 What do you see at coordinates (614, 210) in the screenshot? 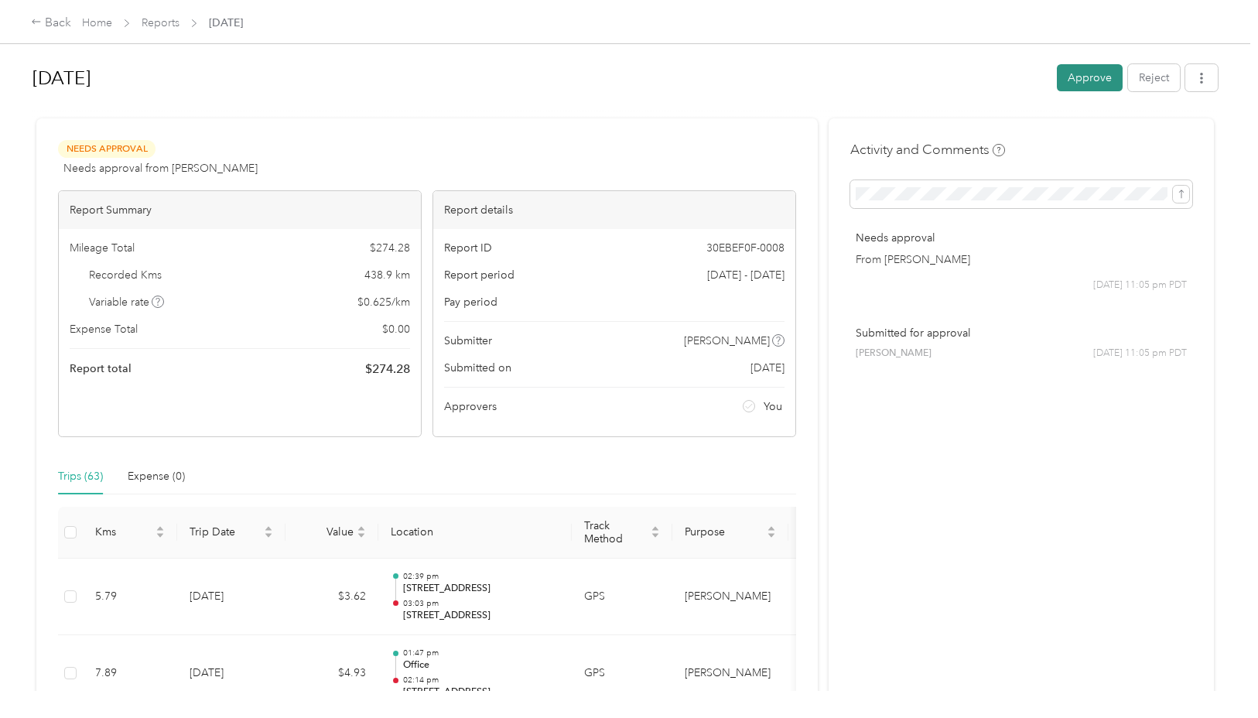
I see `div: Report details` at bounding box center [614, 210].